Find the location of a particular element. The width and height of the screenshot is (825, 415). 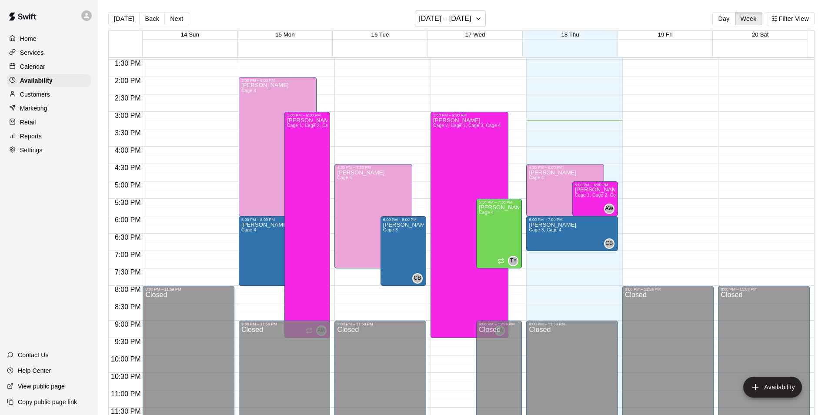

span: Cage 1, Cage 2, Cage 4, Cage 3 is located at coordinates (609, 195).